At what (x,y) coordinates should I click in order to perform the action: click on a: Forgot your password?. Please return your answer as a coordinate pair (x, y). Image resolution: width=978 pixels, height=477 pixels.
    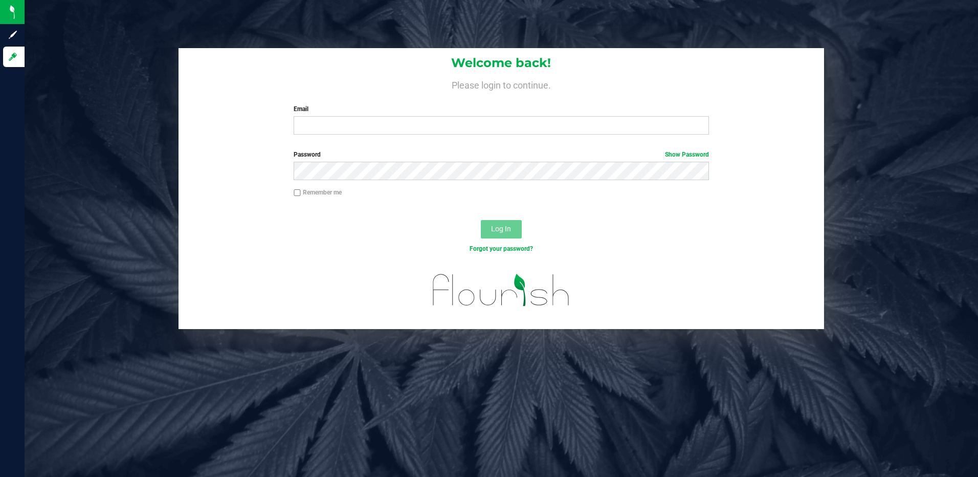
    Looking at the image, I should click on (501, 249).